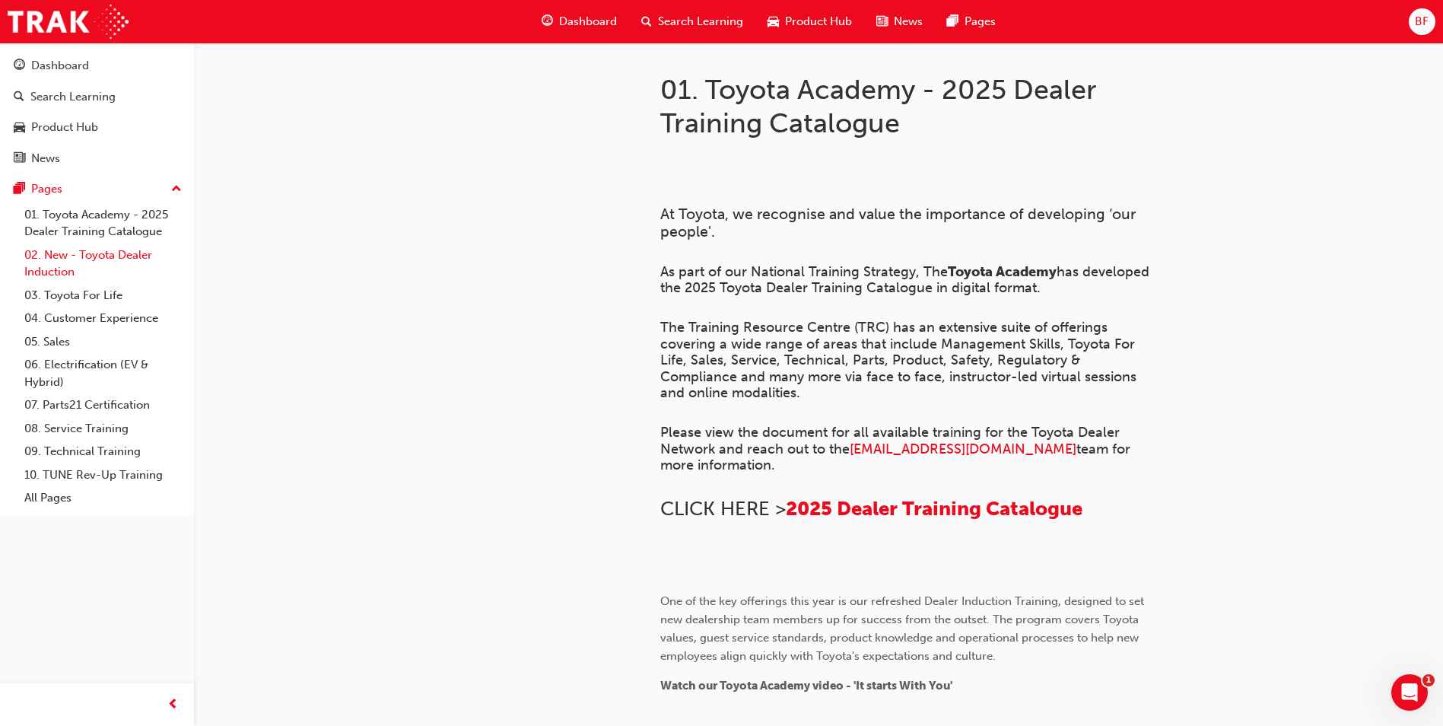  What do you see at coordinates (972, 21) in the screenshot?
I see `a: pages-iconPages` at bounding box center [972, 21].